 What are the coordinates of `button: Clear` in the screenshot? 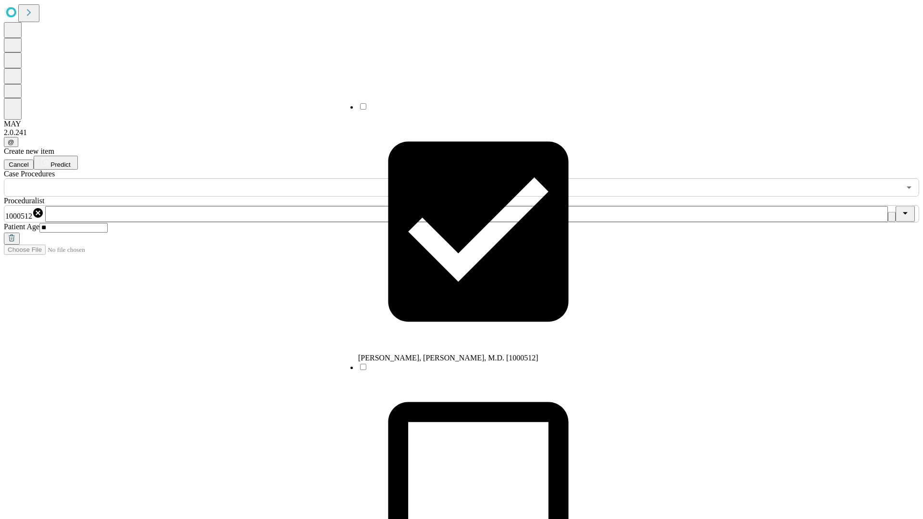 It's located at (891, 217).